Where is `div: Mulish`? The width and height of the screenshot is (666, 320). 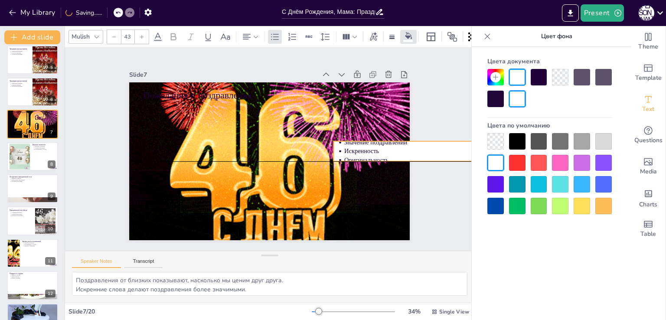
div: Mulish is located at coordinates (81, 36).